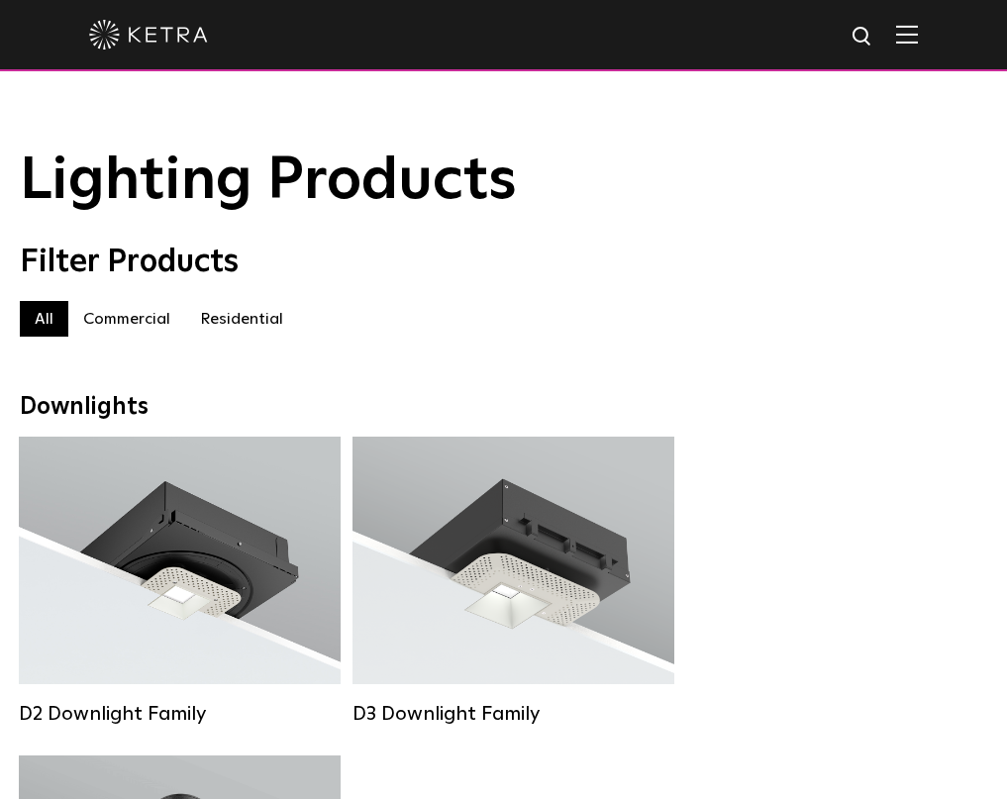 The height and width of the screenshot is (799, 1007). What do you see at coordinates (179, 714) in the screenshot?
I see `div: D2 Downlight Family` at bounding box center [179, 714].